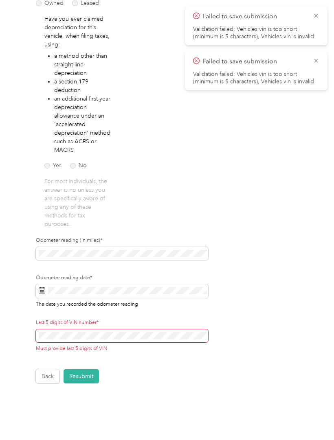 The image size is (334, 440). What do you see at coordinates (122, 241) in the screenshot?
I see `label: Odometer reading (in miles)*` at bounding box center [122, 241].